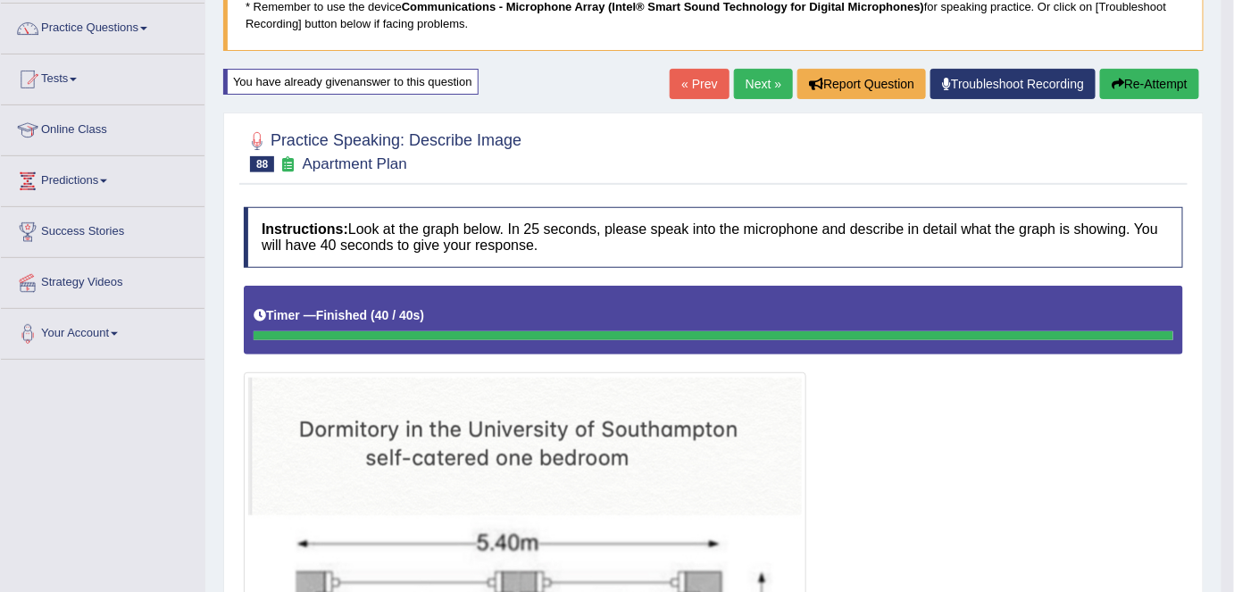 The height and width of the screenshot is (592, 1234). I want to click on div: You have already given answer to this question, so click(351, 81).